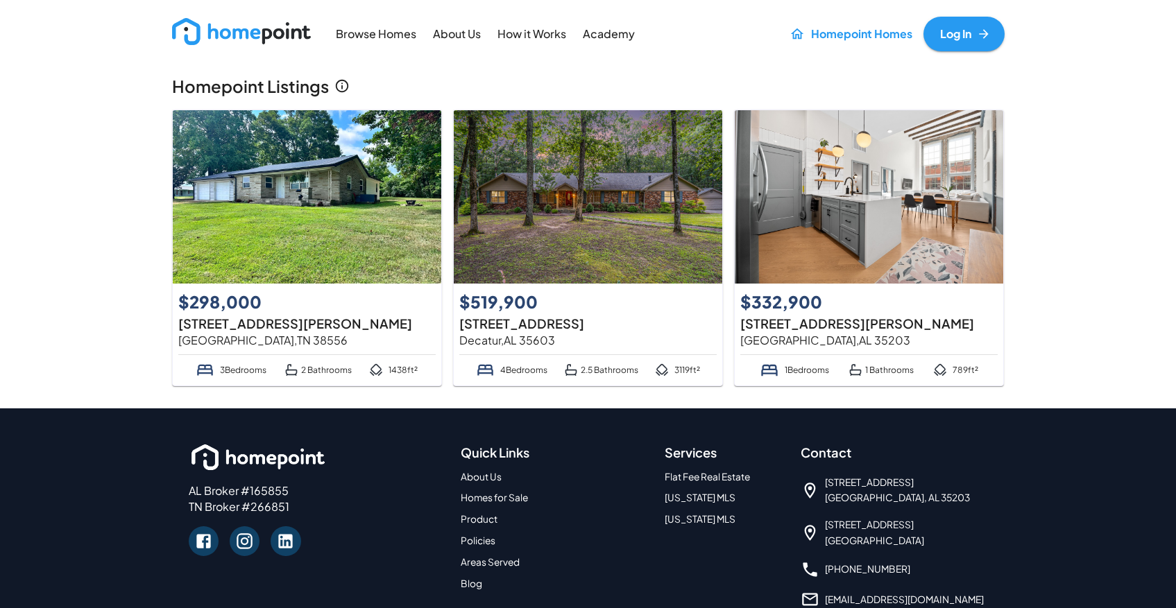 This screenshot has width=1176, height=608. Describe the element at coordinates (243, 302) in the screenshot. I see `p: $298,000` at that location.